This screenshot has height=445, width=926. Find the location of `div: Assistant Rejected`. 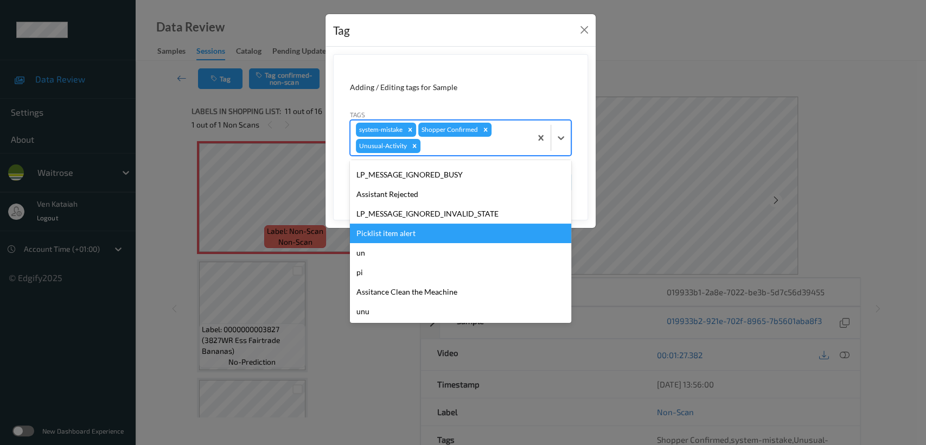

div: Assistant Rejected is located at coordinates (461, 194).